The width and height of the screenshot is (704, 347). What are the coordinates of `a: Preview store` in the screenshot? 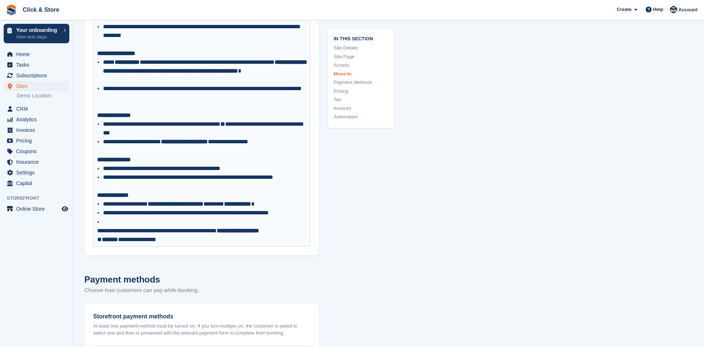 It's located at (65, 209).